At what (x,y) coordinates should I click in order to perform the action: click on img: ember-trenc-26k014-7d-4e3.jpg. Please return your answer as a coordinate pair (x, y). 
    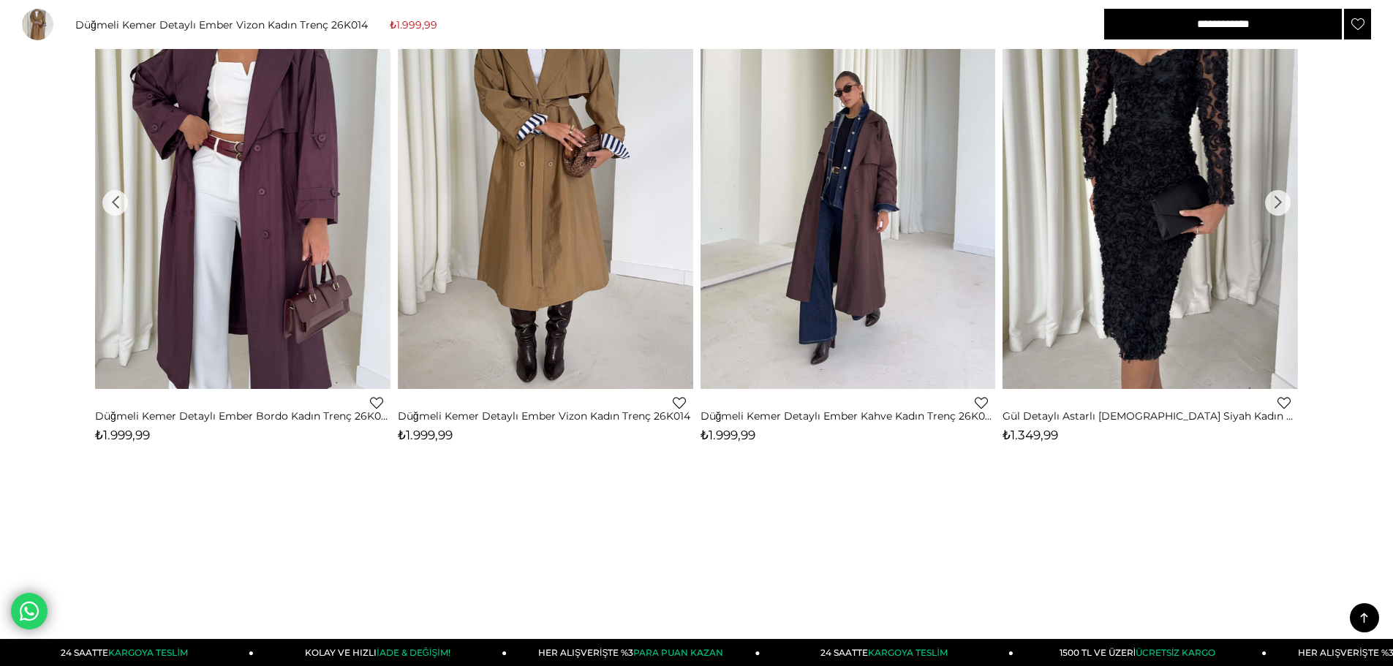
    Looking at the image, I should click on (37, 29).